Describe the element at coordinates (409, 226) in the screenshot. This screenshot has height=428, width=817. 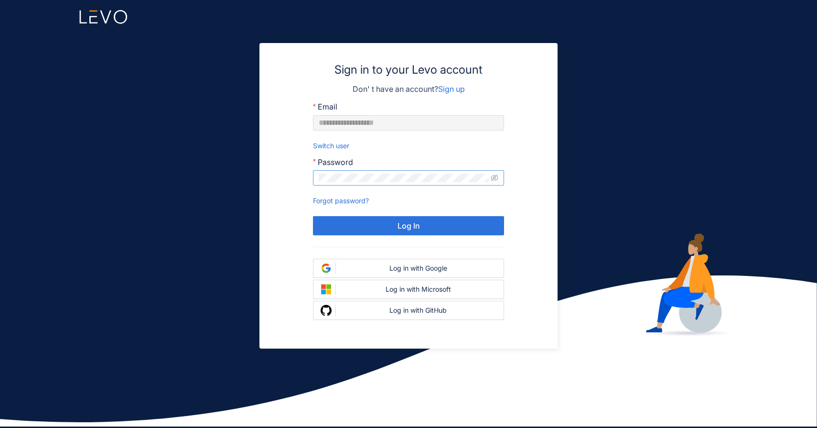
I see `button: Log In` at that location.